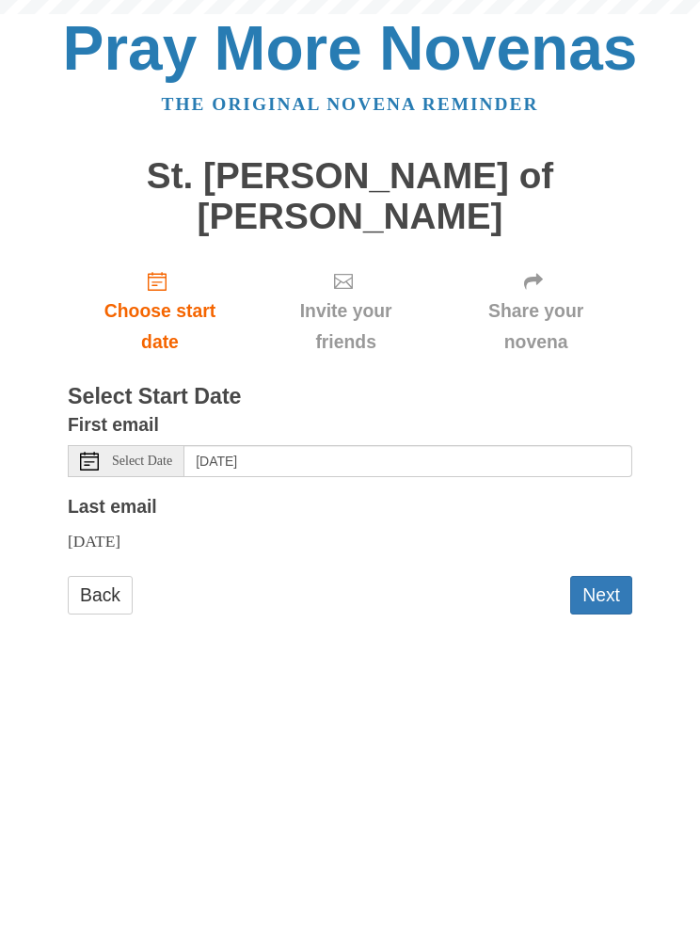 This screenshot has height=942, width=700. What do you see at coordinates (113, 424) in the screenshot?
I see `label: First email` at bounding box center [113, 424].